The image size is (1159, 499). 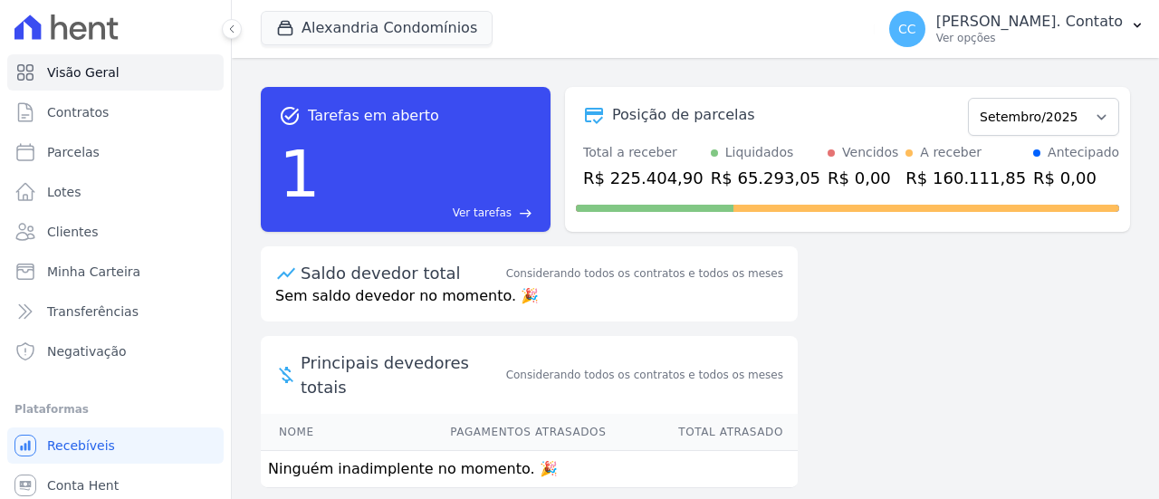 I want to click on div: R$ 225.404,90, so click(x=643, y=178).